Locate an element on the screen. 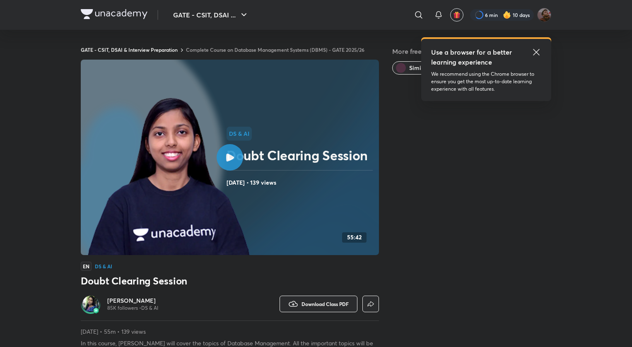 Image resolution: width=632 pixels, height=347 pixels. button: avatar is located at coordinates (457, 15).